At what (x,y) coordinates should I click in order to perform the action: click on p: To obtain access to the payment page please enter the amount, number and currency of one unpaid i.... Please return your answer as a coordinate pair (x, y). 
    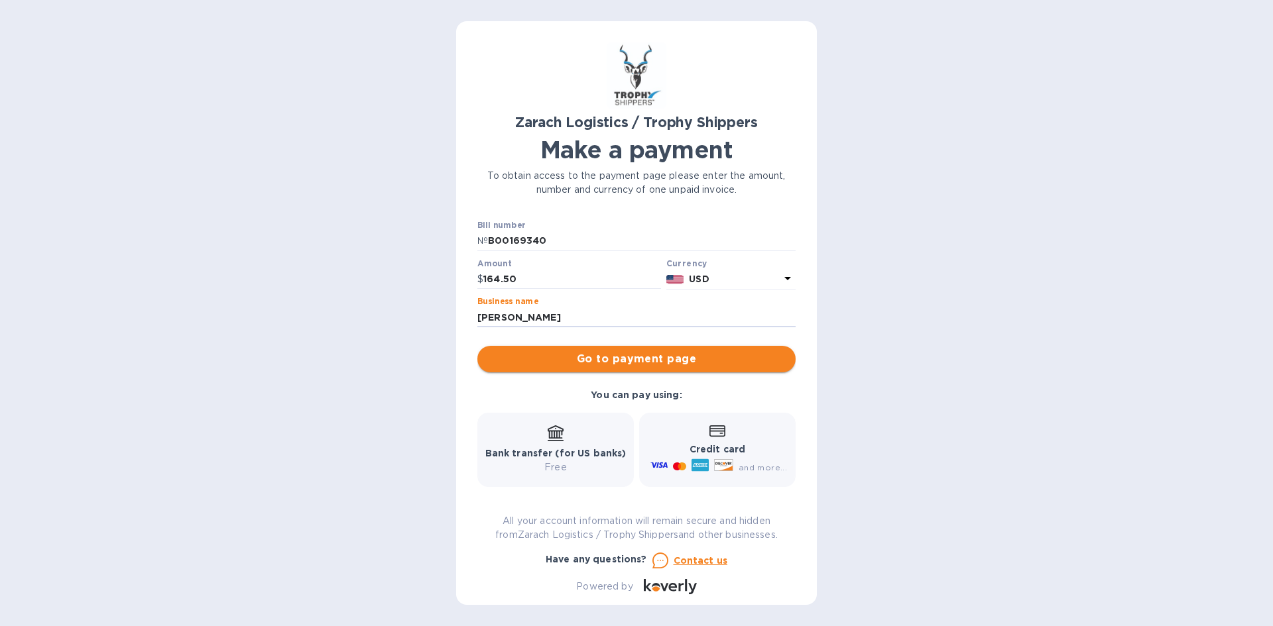
    Looking at the image, I should click on (636, 183).